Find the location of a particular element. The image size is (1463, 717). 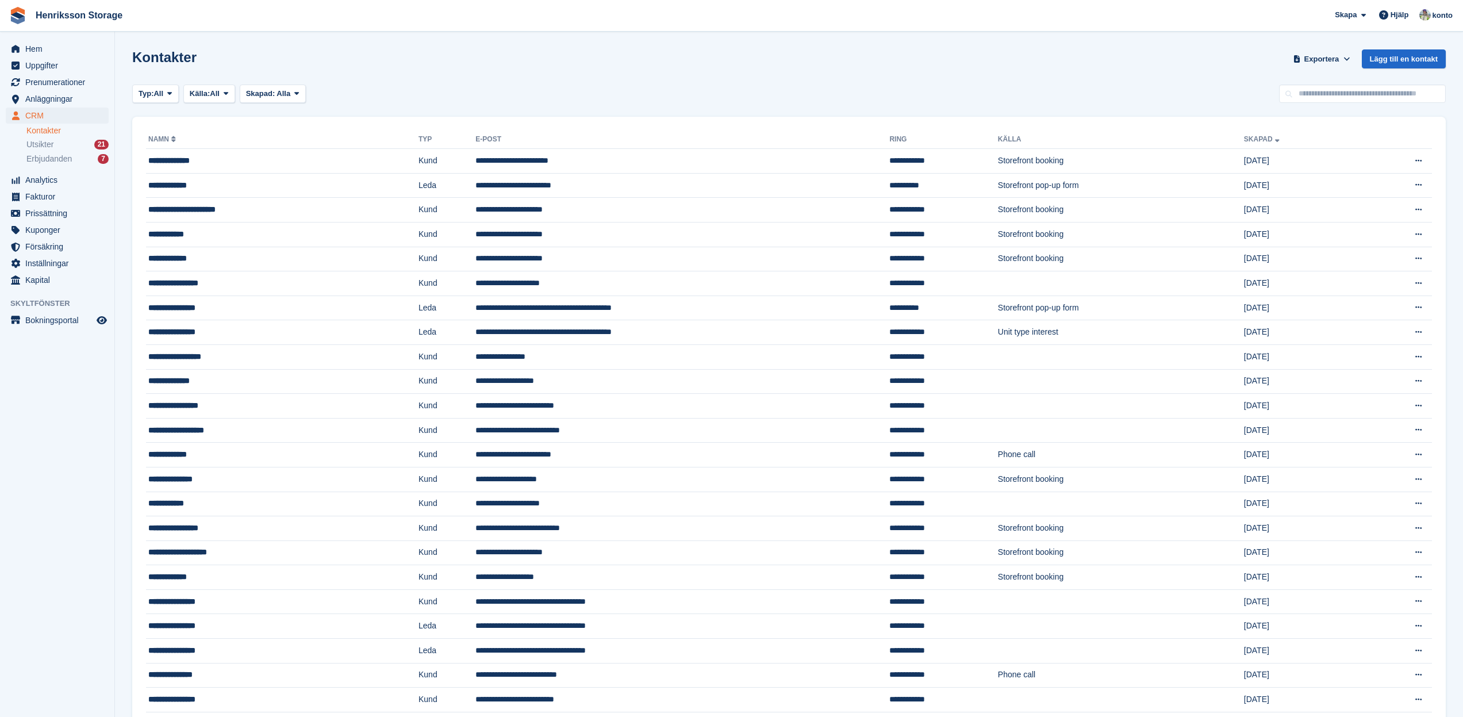

a: Kontakter is located at coordinates (67, 130).